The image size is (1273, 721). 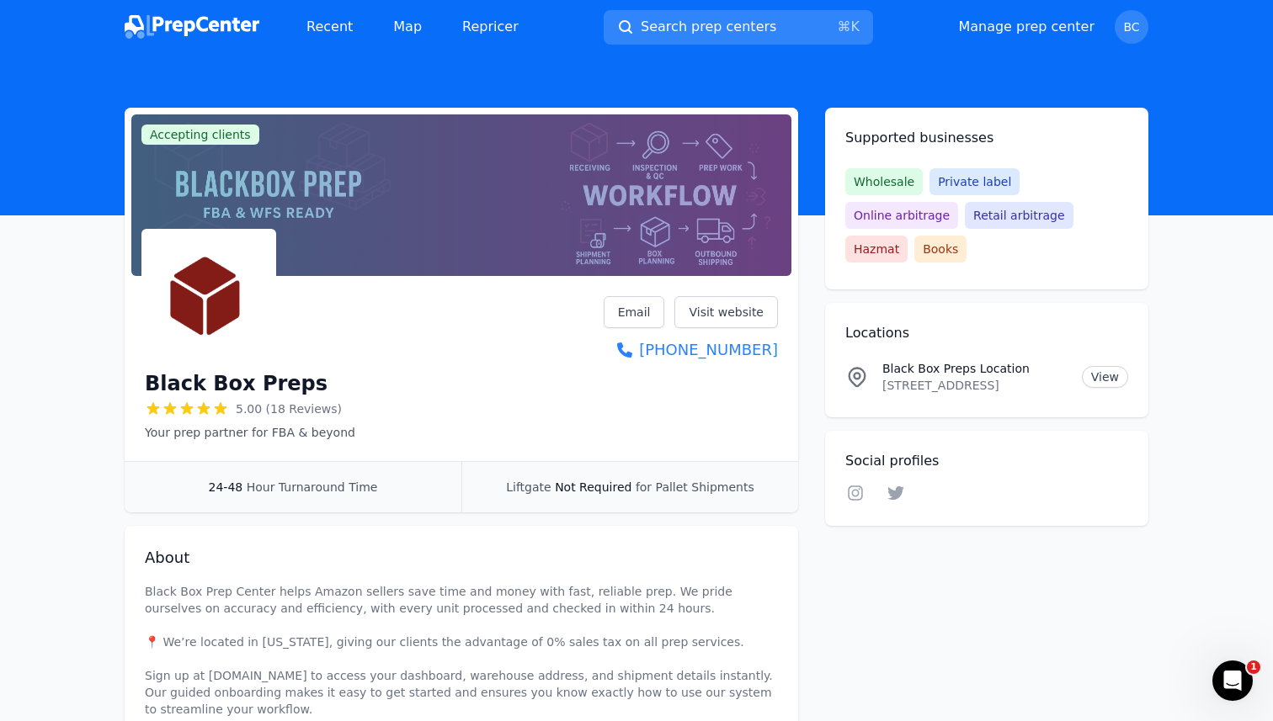 What do you see at coordinates (695, 487) in the screenshot?
I see `span: for Pallet Shipments` at bounding box center [695, 487].